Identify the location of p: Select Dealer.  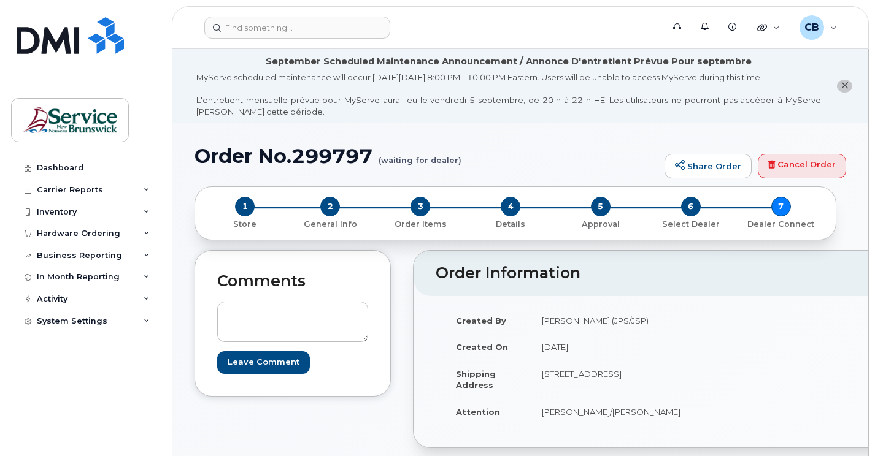
(690, 224).